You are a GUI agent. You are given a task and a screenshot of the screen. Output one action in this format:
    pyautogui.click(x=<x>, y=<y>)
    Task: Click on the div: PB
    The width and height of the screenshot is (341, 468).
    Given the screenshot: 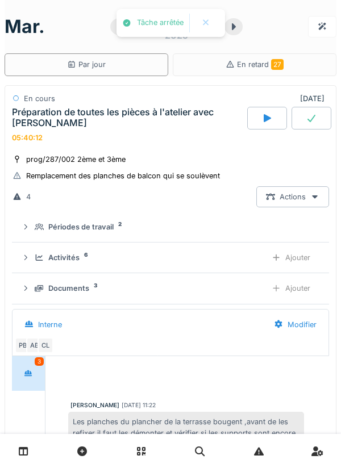 What is the action you would take?
    pyautogui.click(x=23, y=345)
    